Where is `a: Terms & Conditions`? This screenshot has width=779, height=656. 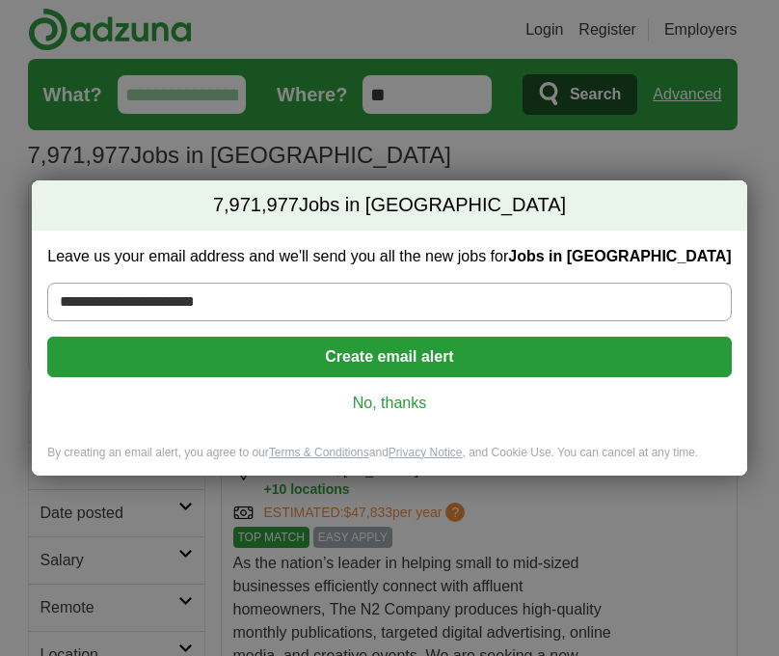 a: Terms & Conditions is located at coordinates (319, 452).